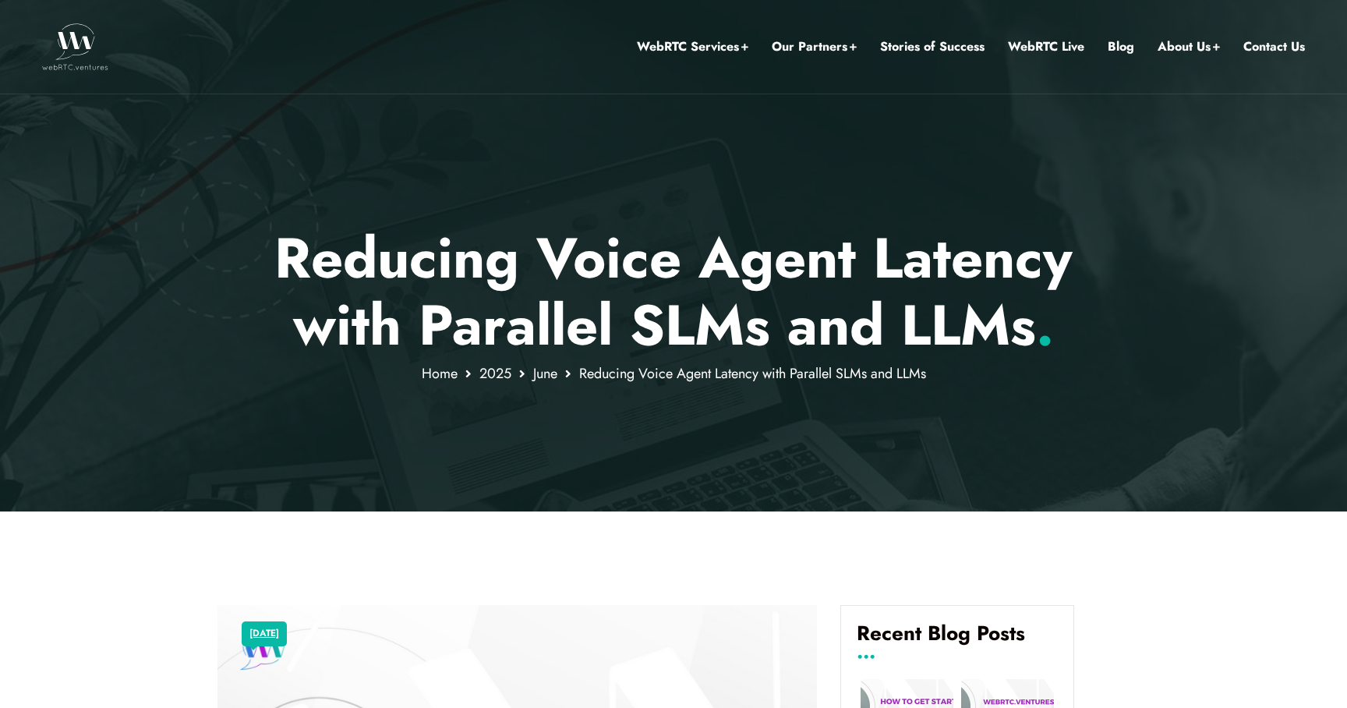 This screenshot has height=708, width=1347. I want to click on a: WebRTC Services, so click(692, 47).